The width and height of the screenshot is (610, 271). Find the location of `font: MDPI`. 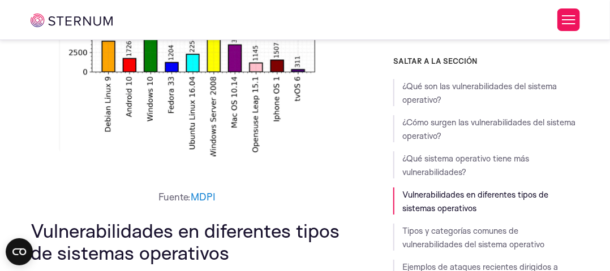

font: MDPI is located at coordinates (203, 197).